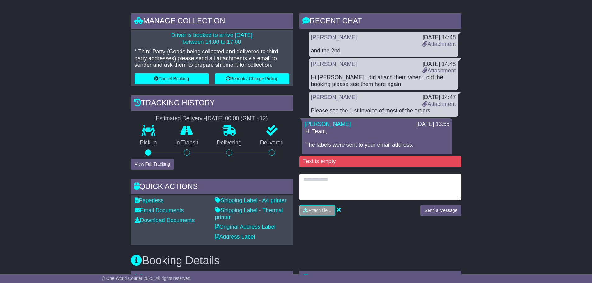  I want to click on div: RECENT CHAT, so click(380, 22).